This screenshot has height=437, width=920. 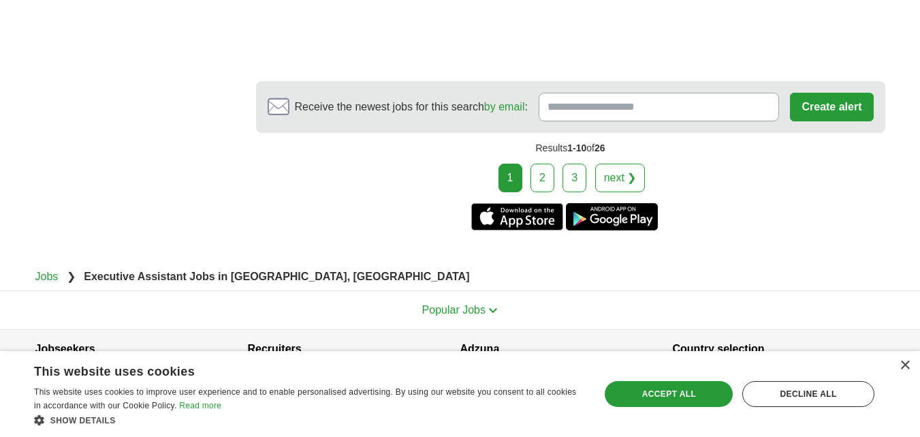 What do you see at coordinates (542, 178) in the screenshot?
I see `a: 2` at bounding box center [542, 178].